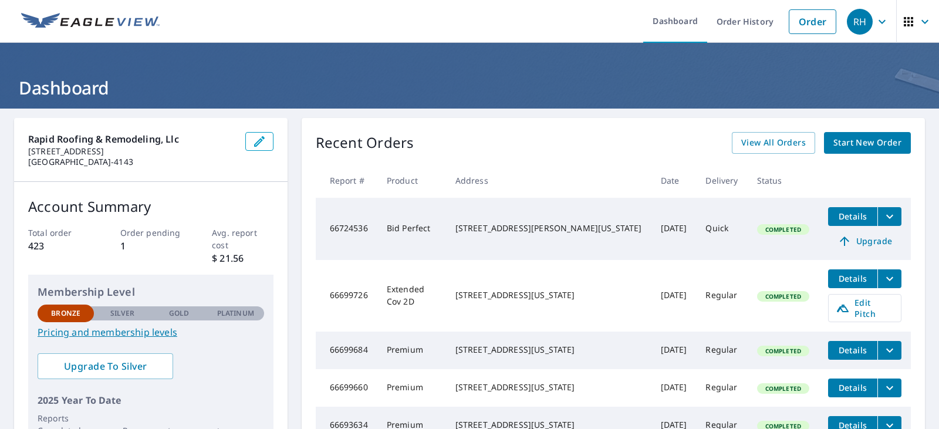 The image size is (939, 429). What do you see at coordinates (860, 22) in the screenshot?
I see `div: RH` at bounding box center [860, 22].